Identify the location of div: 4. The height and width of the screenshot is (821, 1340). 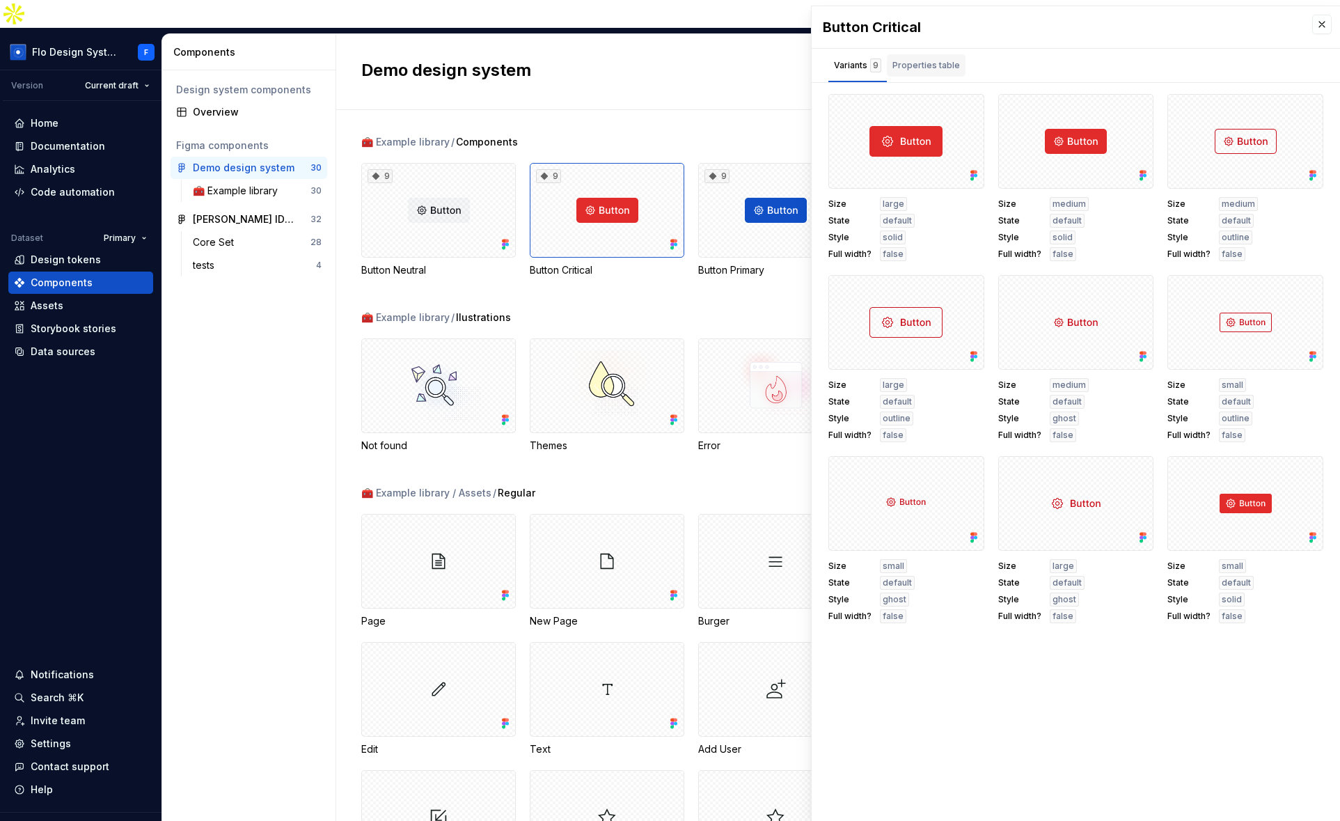
(319, 265).